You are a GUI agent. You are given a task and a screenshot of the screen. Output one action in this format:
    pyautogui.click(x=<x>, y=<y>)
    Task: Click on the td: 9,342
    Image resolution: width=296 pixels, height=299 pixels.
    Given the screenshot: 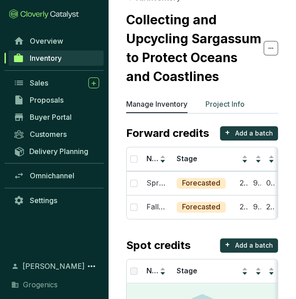 What is the action you would take?
    pyautogui.click(x=281, y=207)
    